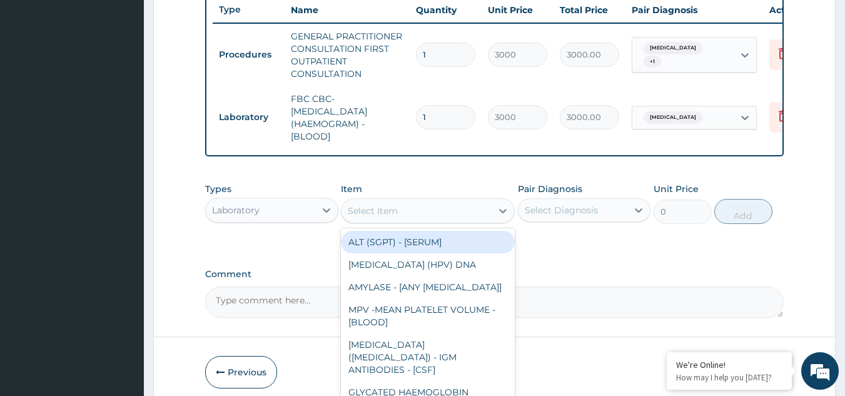  Describe the element at coordinates (218, 189) in the screenshot. I see `label: Types` at that location.